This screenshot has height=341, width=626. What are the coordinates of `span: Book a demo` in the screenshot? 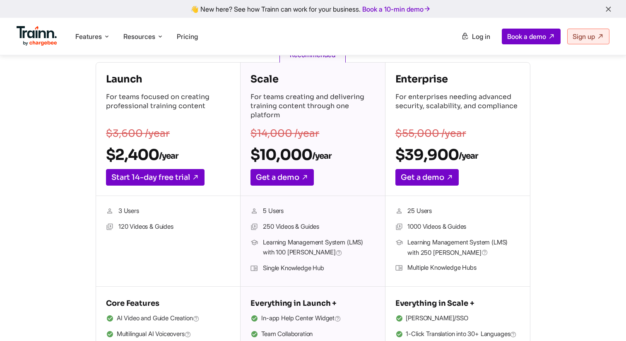 It's located at (527, 36).